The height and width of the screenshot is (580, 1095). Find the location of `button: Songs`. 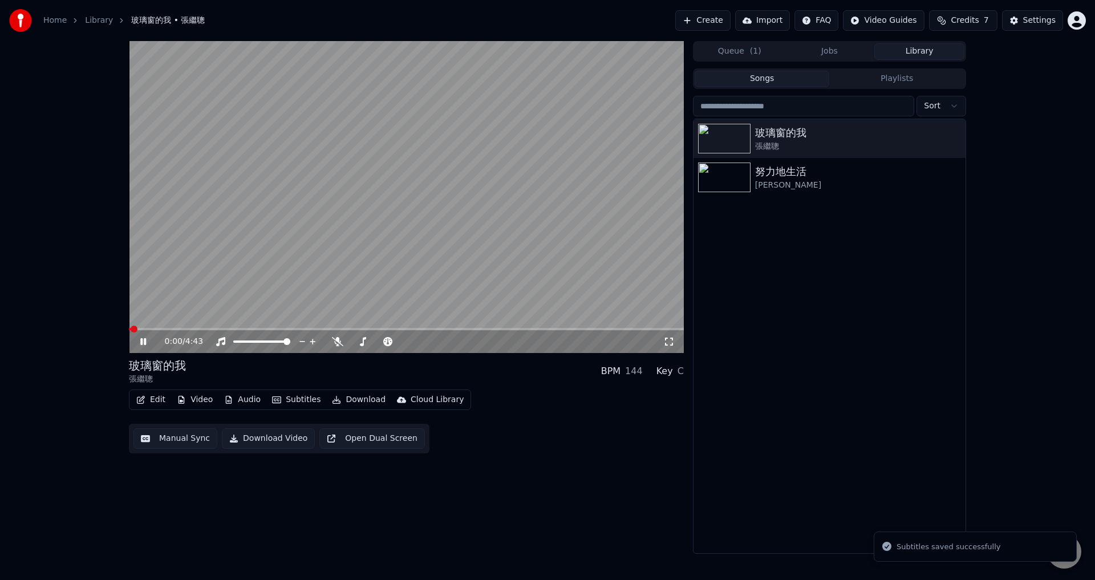

button: Songs is located at coordinates (762, 79).